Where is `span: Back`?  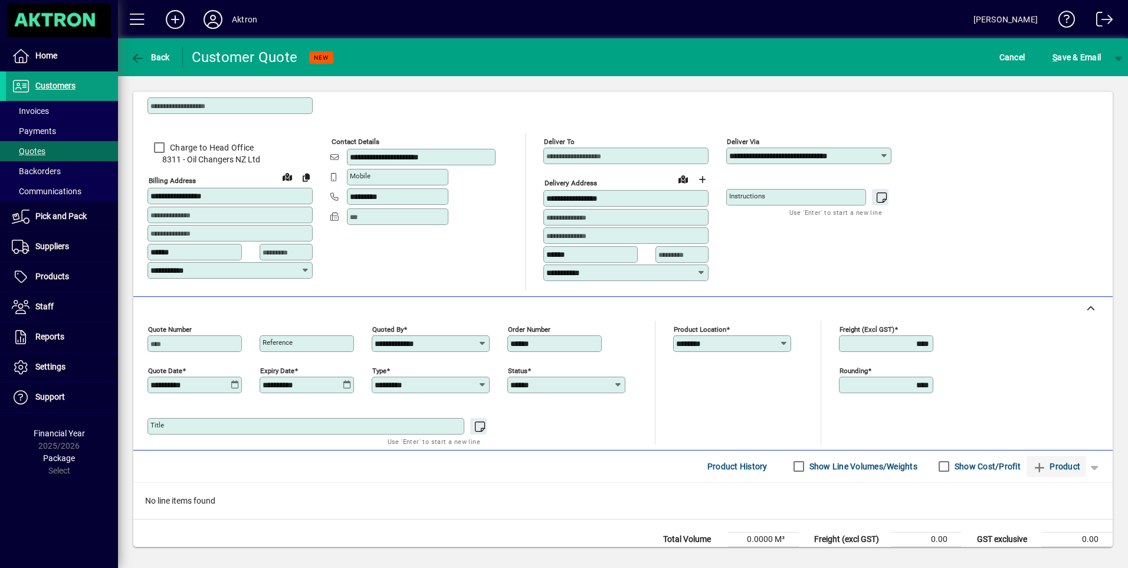 span: Back is located at coordinates (150, 57).